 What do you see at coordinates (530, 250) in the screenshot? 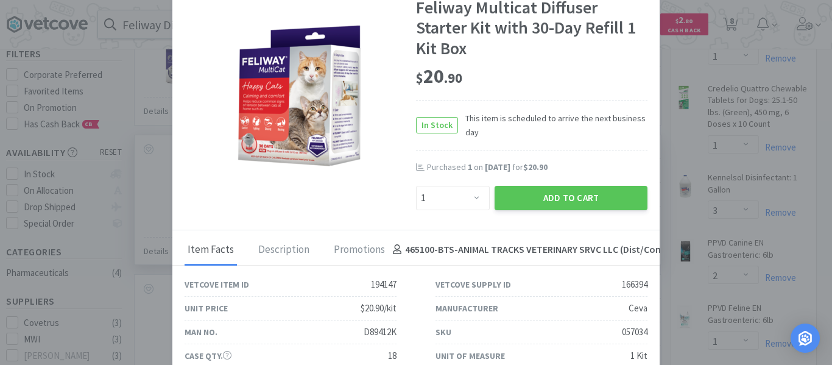
I see `h4: 465100-BTS - ANIMAL TRACKS VETERINARY SRVC LLC (Dist/Comp)` at bounding box center [530, 250].